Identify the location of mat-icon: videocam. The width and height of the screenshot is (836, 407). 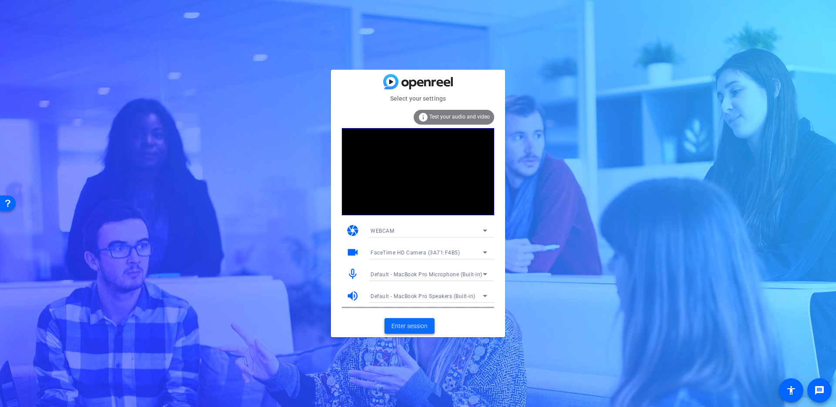
(353, 252).